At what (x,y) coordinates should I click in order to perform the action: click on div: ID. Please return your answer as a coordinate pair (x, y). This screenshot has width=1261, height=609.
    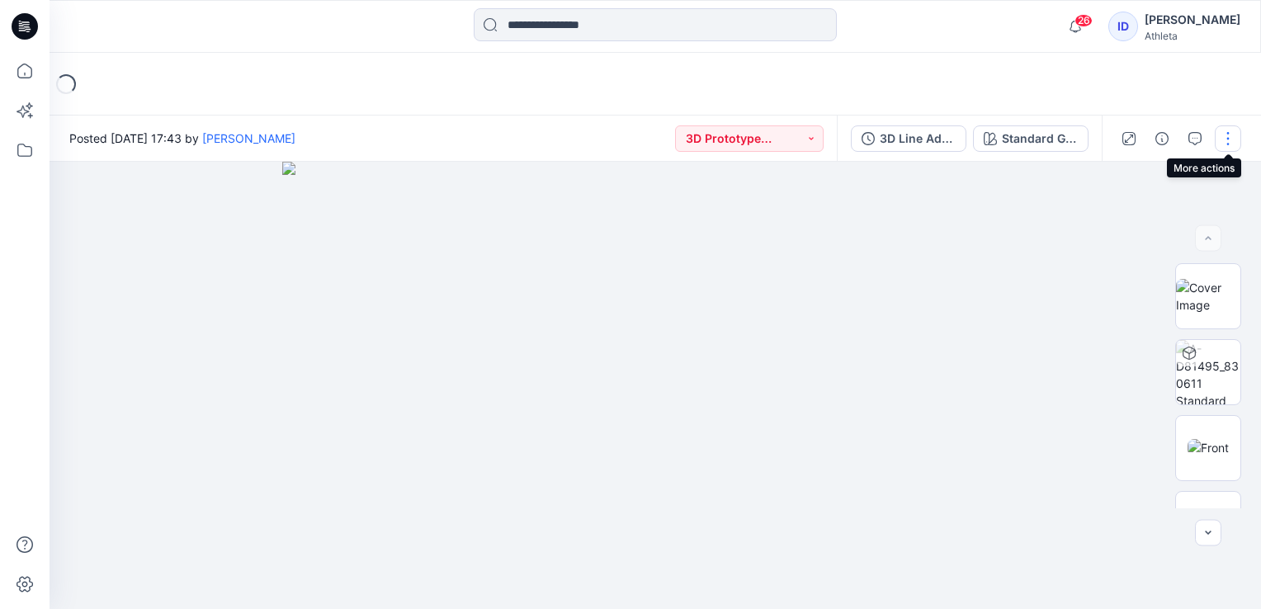
    Looking at the image, I should click on (1123, 26).